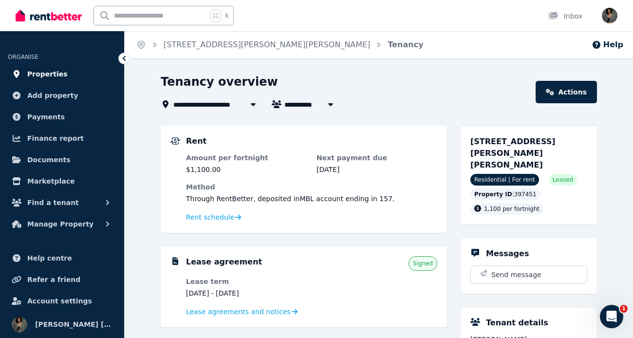 The height and width of the screenshot is (338, 633). I want to click on span: Leased, so click(563, 180).